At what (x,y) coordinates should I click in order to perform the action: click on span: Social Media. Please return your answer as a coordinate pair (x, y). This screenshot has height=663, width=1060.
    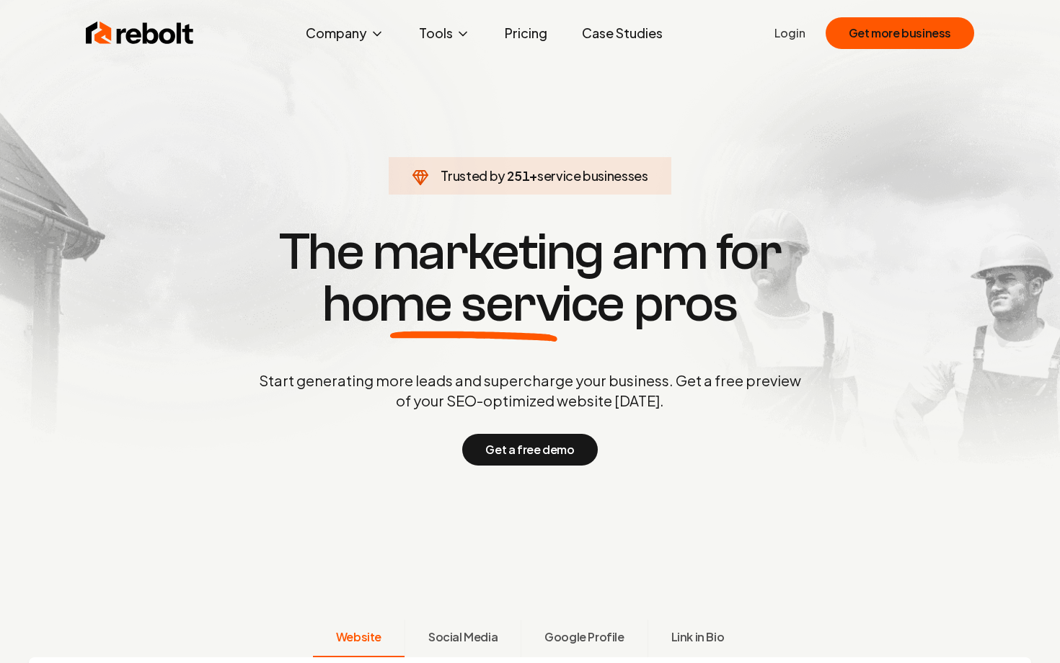
    Looking at the image, I should click on (463, 637).